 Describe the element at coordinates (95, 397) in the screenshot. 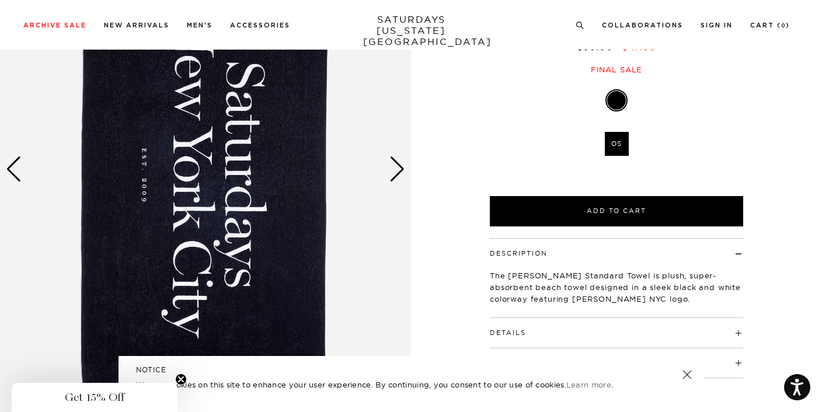

I see `span: Get 15% Off` at that location.